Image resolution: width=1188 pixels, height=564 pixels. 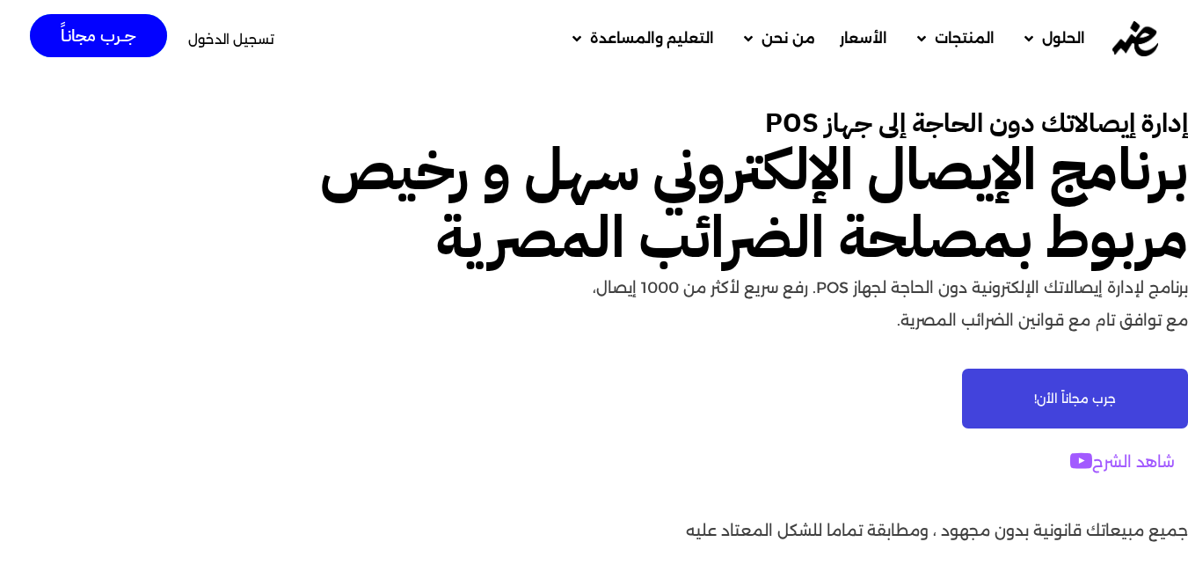 What do you see at coordinates (965, 39) in the screenshot?
I see `span: المنتجات` at bounding box center [965, 39].